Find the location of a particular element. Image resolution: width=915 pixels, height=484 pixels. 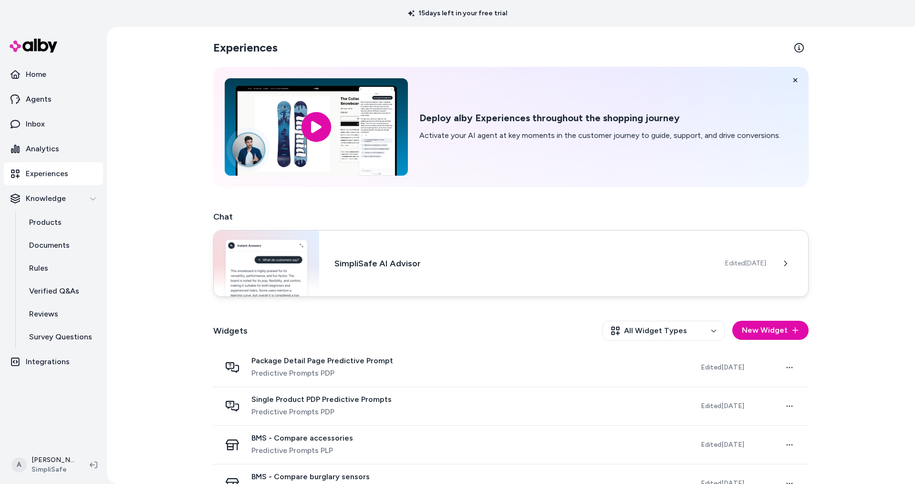

button: All Widget Types is located at coordinates (663, 331).